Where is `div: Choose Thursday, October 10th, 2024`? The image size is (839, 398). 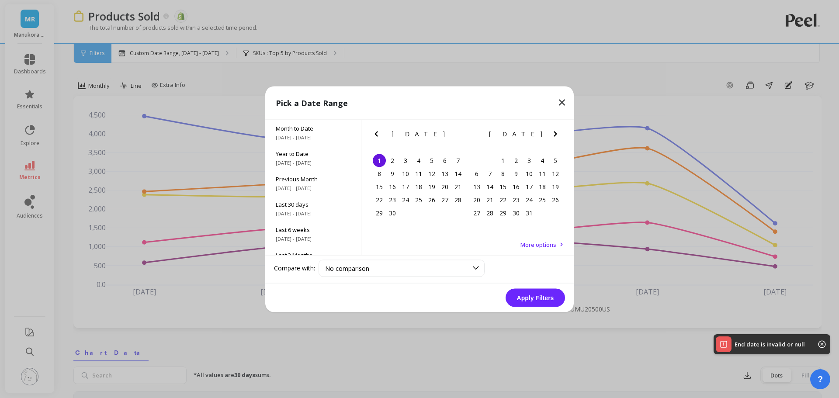
div: Choose Thursday, October 10th, 2024 is located at coordinates (529, 174).